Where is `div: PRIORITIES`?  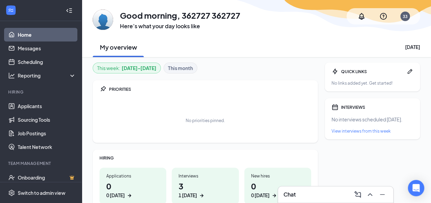
div: PRIORITIES is located at coordinates (210, 89).